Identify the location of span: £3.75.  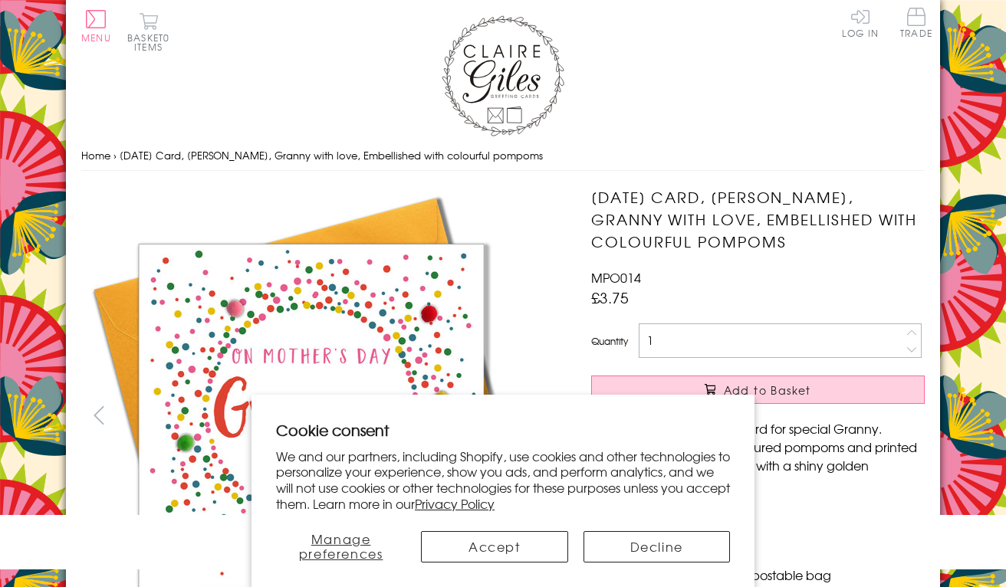
(610, 298).